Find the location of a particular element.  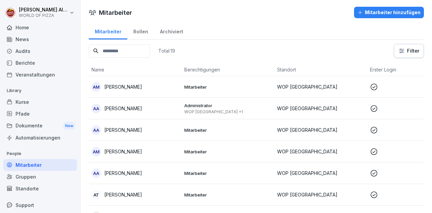

div: Archiviert is located at coordinates (171, 31).